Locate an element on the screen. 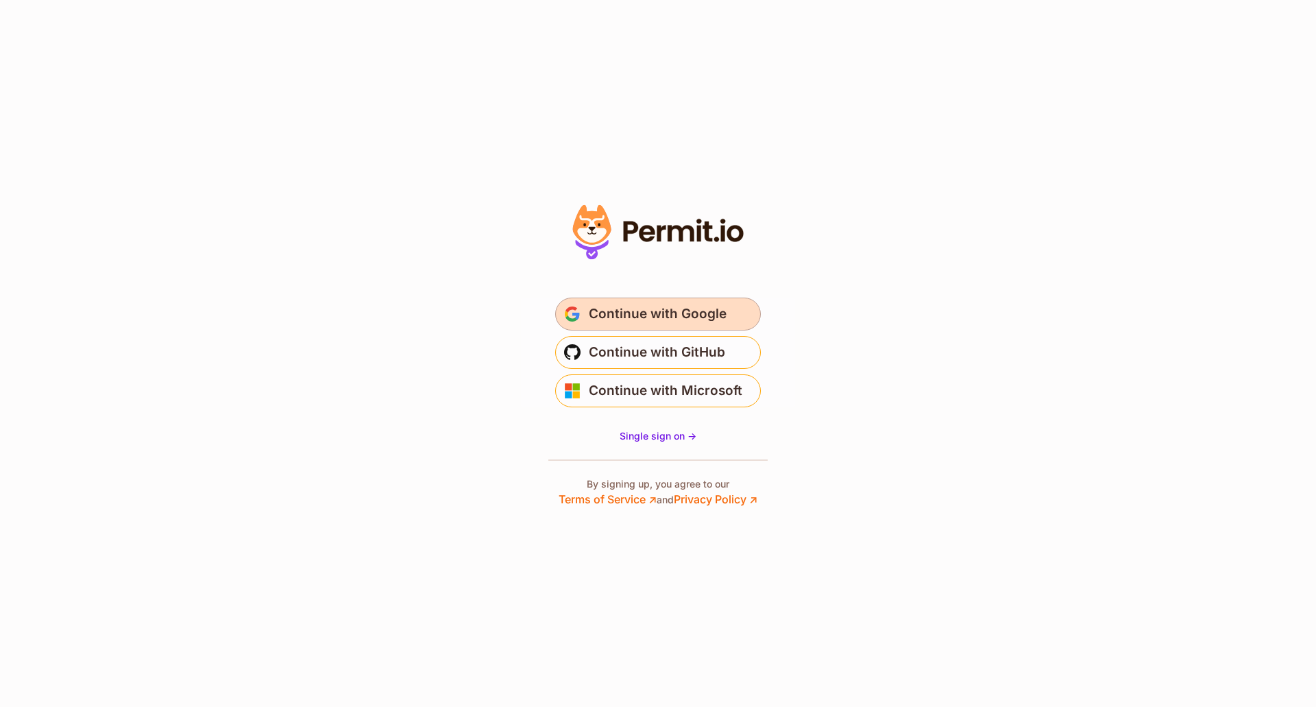  a: Single sign on -> is located at coordinates (658, 436).